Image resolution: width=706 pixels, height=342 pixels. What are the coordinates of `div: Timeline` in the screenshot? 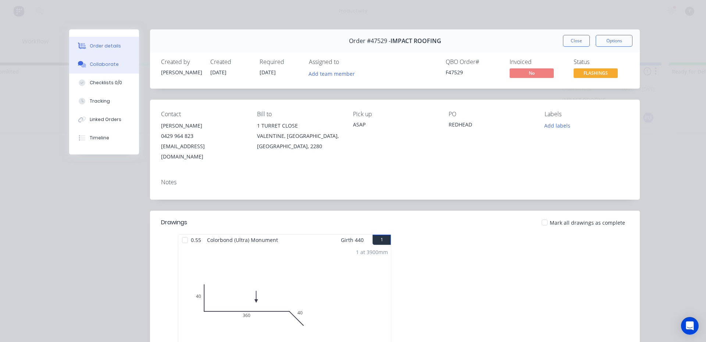 It's located at (99, 138).